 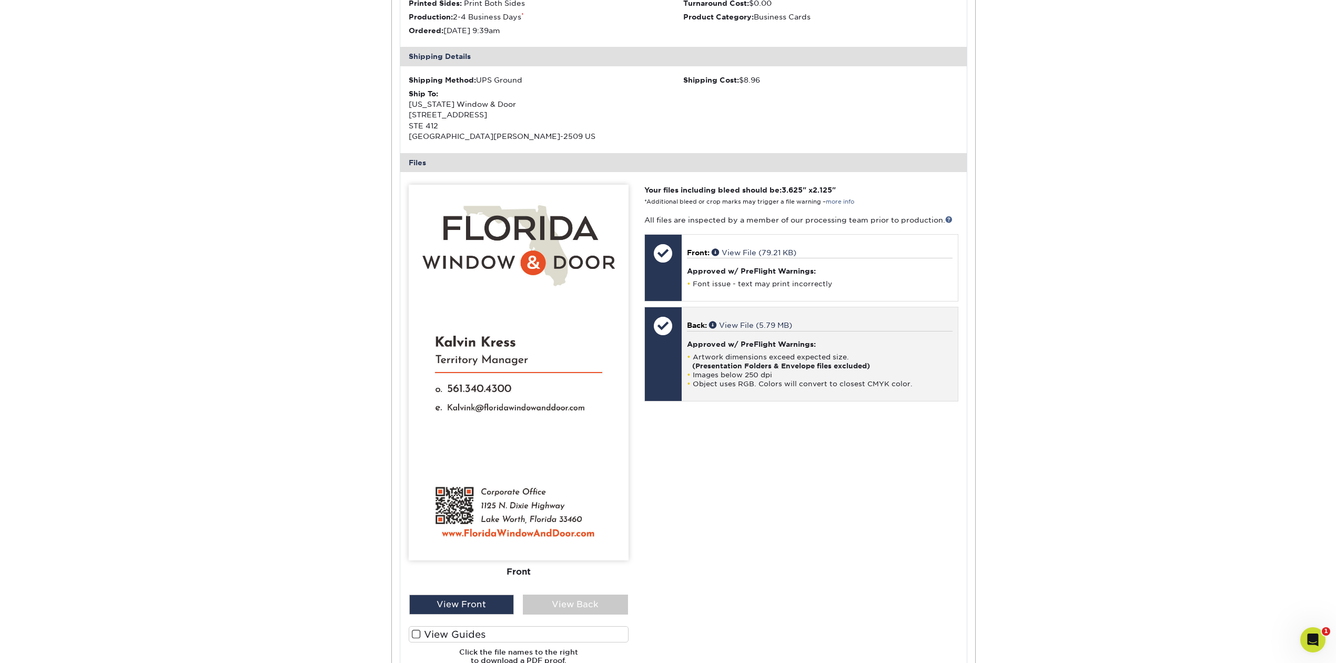 What do you see at coordinates (819, 361) in the screenshot?
I see `li: Artwork dimensions exceed expected size.` at bounding box center [819, 361].